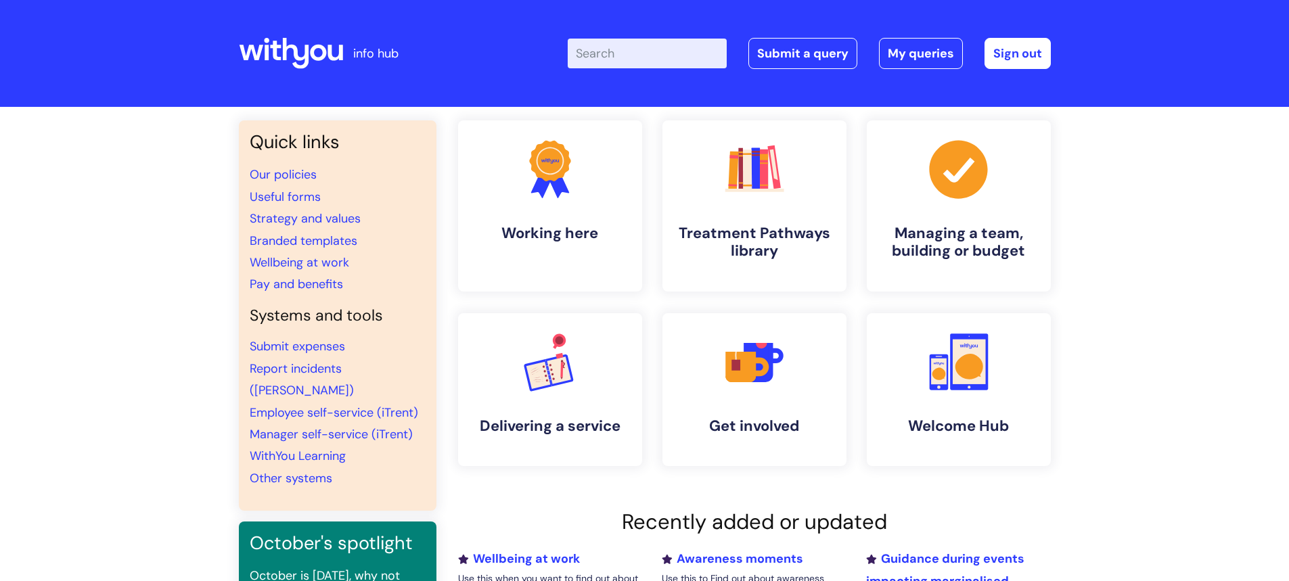 This screenshot has height=581, width=1289. I want to click on h4: Get involved, so click(754, 426).